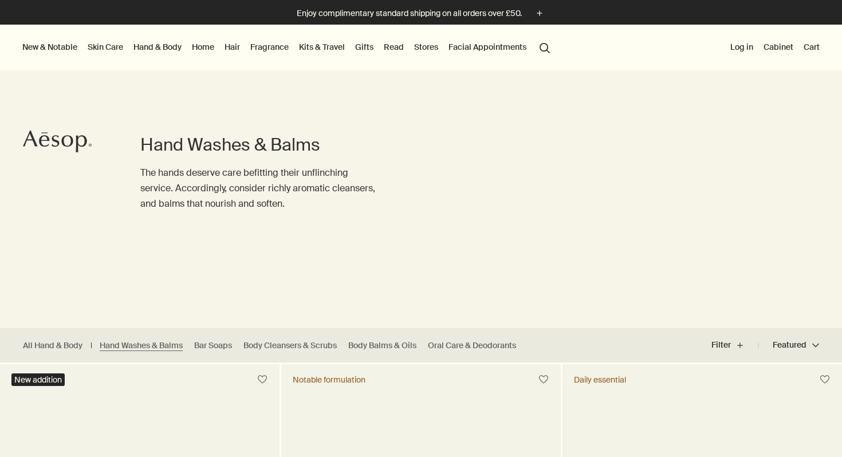 Image resolution: width=842 pixels, height=457 pixels. I want to click on button: Featured, so click(789, 345).